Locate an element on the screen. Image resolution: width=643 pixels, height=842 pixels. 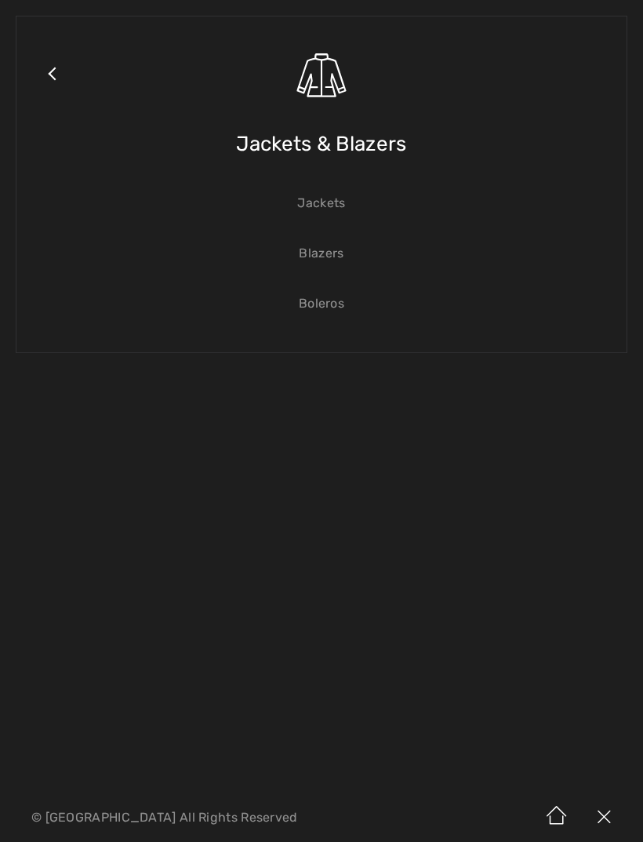
img: Home is located at coordinates (557, 817).